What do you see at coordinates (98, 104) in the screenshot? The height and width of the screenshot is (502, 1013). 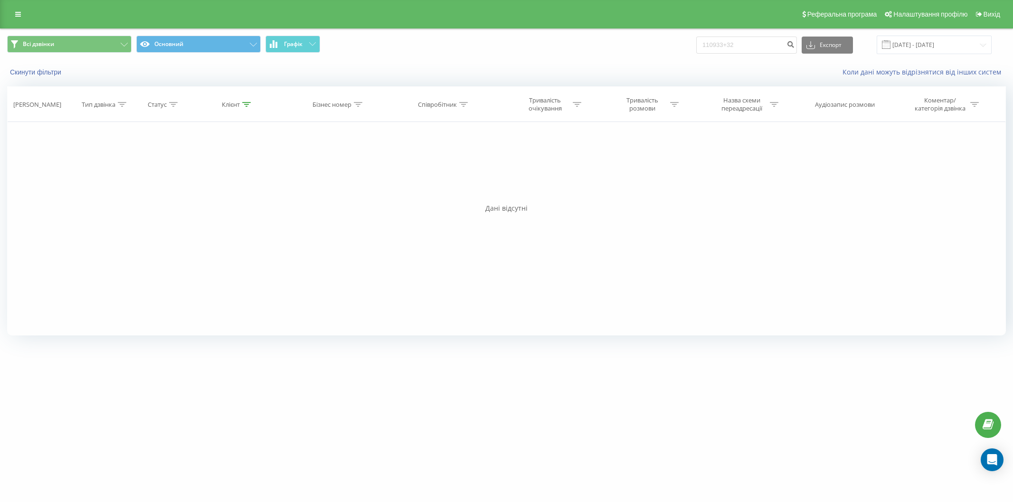 I see `div: Тип дзвінка` at bounding box center [98, 104].